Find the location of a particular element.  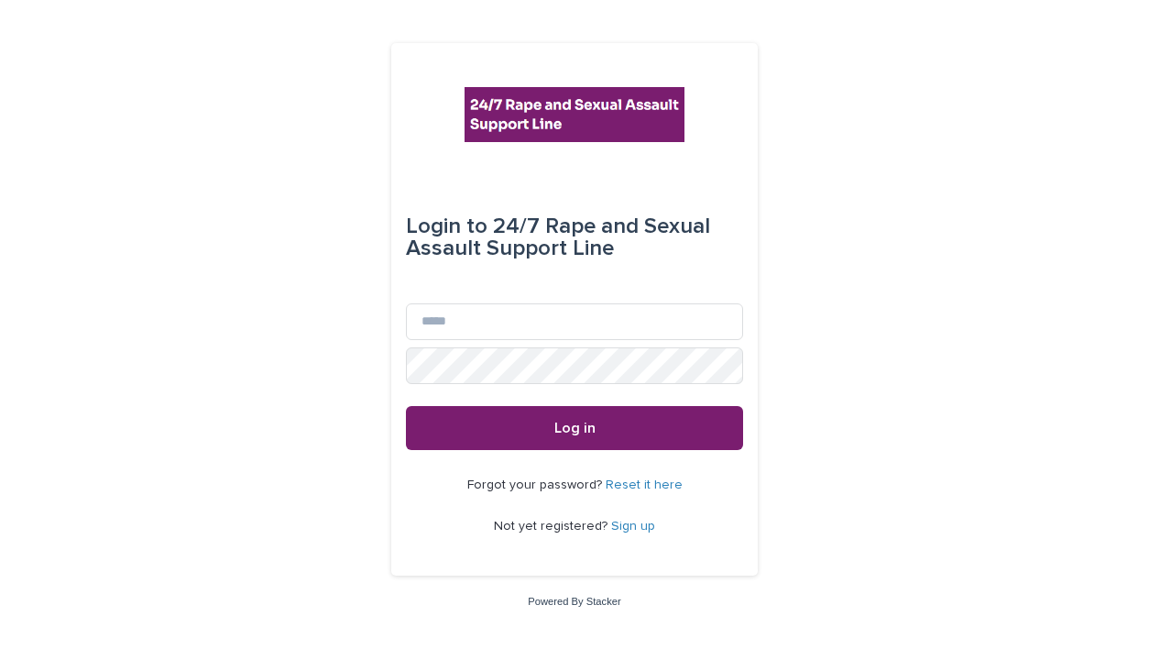

button: Log in is located at coordinates (575, 428).